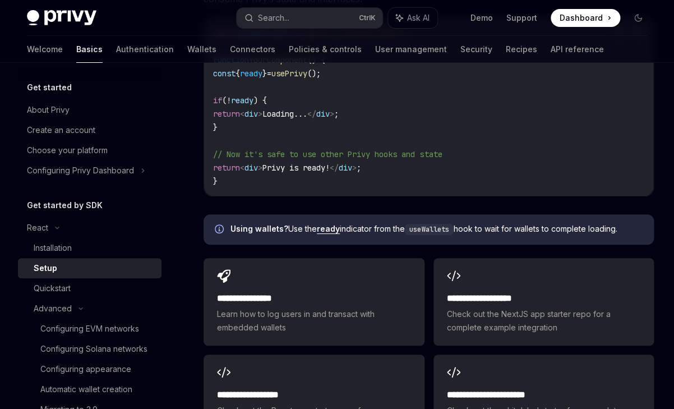 Image resolution: width=674 pixels, height=409 pixels. Describe the element at coordinates (48, 110) in the screenshot. I see `div: About Privy` at that location.